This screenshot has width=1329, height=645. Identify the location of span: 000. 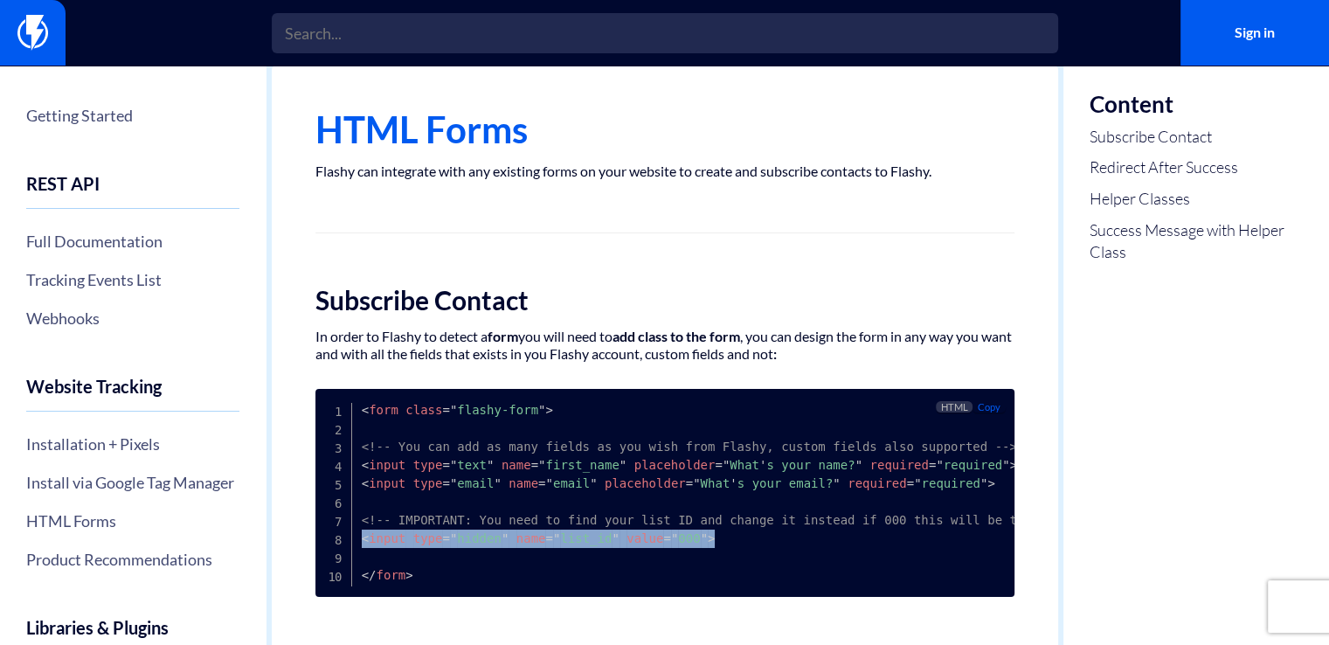
(685, 538).